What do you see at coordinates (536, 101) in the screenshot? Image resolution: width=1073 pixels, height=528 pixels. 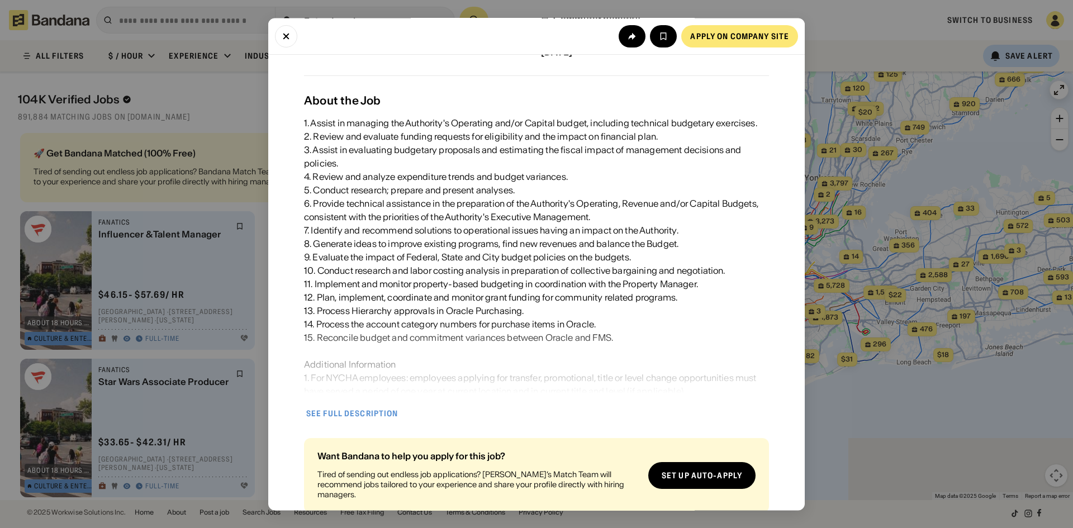 I see `div: About the Job` at bounding box center [536, 101].